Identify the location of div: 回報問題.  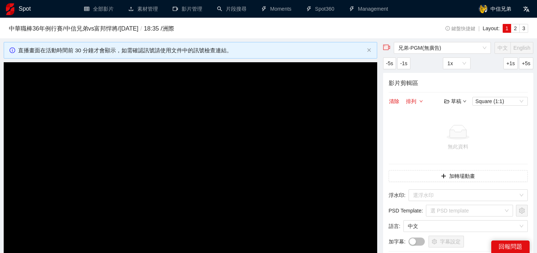
(510, 247).